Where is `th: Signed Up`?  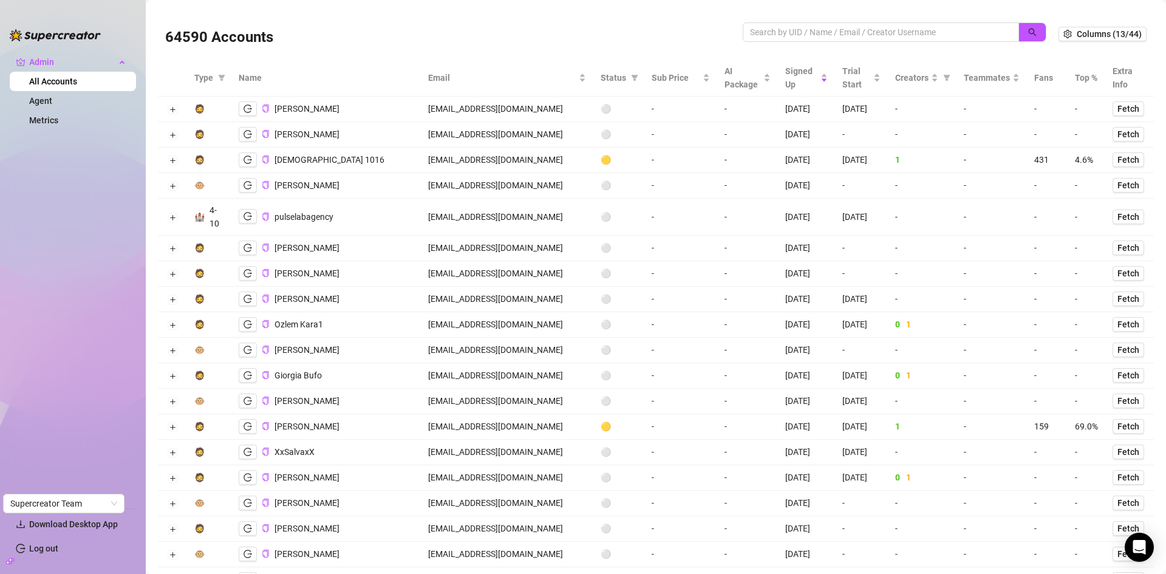 th: Signed Up is located at coordinates (806, 78).